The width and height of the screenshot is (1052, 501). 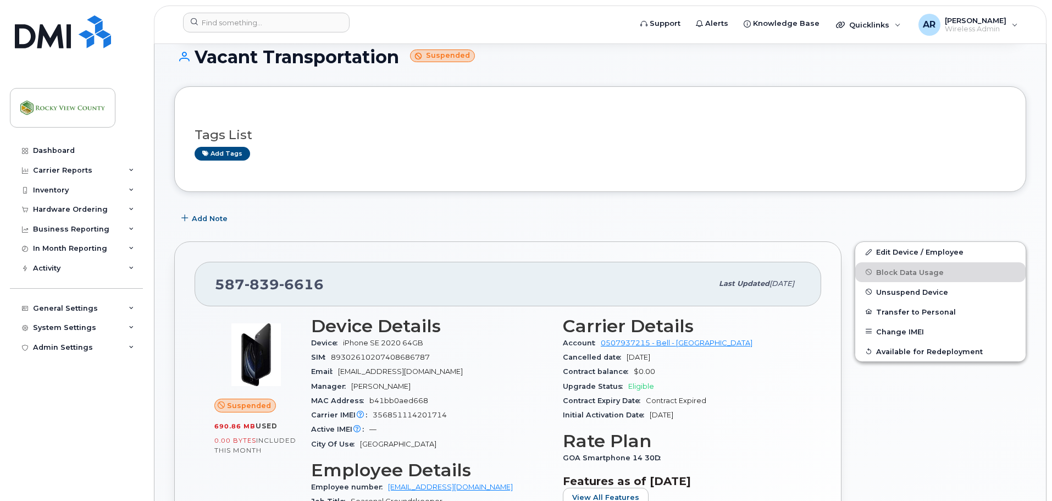 What do you see at coordinates (262, 284) in the screenshot?
I see `span: 839` at bounding box center [262, 284].